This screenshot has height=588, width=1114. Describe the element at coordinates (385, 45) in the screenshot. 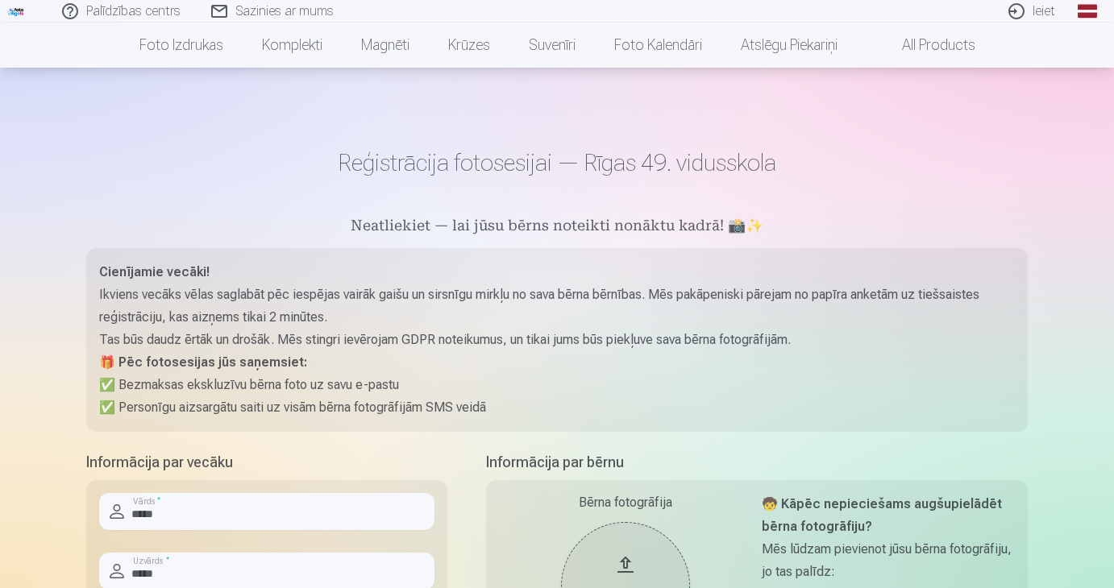

I see `a: Magnēti` at that location.